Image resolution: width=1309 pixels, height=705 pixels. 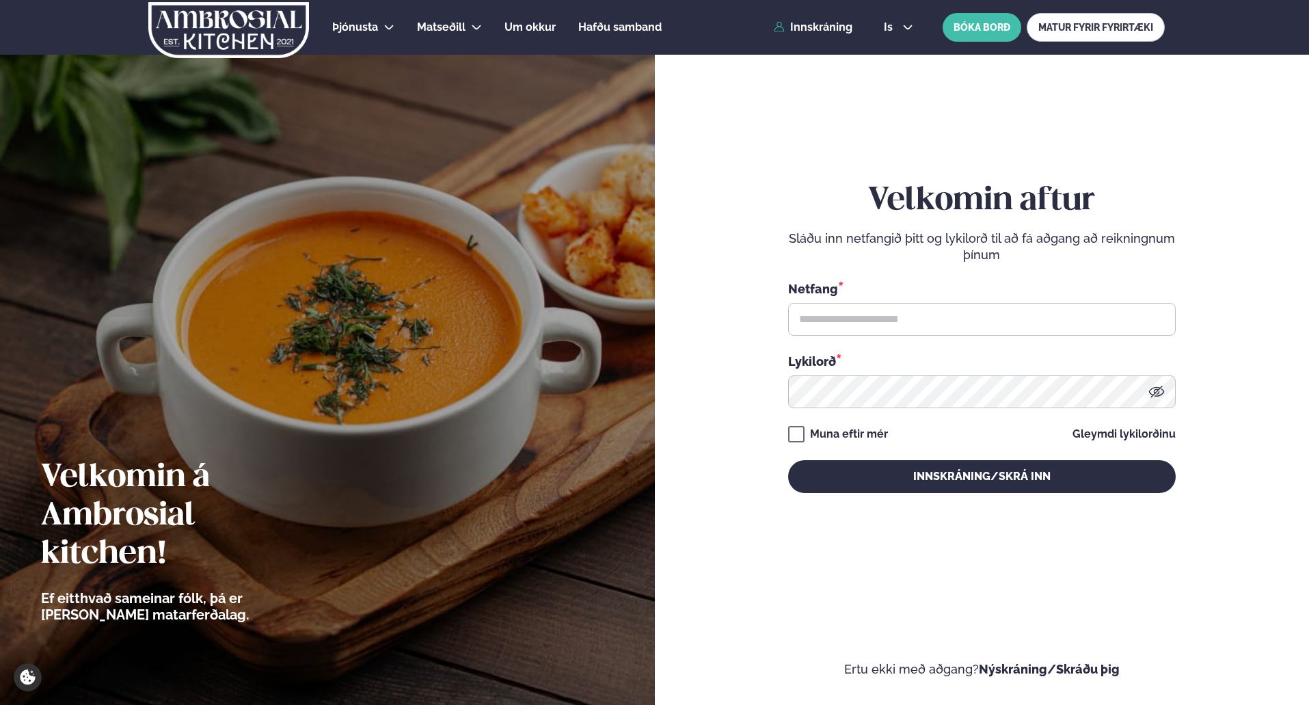 What do you see at coordinates (890, 27) in the screenshot?
I see `span: is` at bounding box center [890, 27].